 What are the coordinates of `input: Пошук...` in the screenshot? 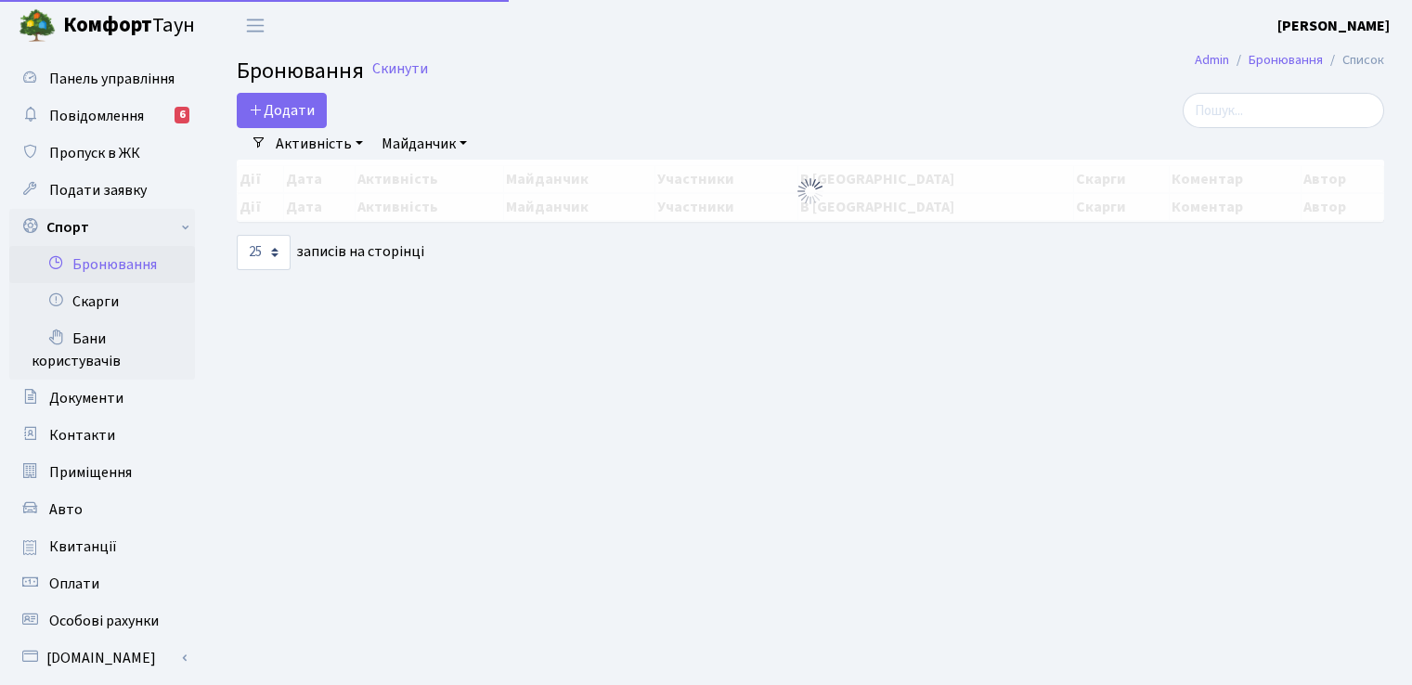 It's located at (1283, 110).